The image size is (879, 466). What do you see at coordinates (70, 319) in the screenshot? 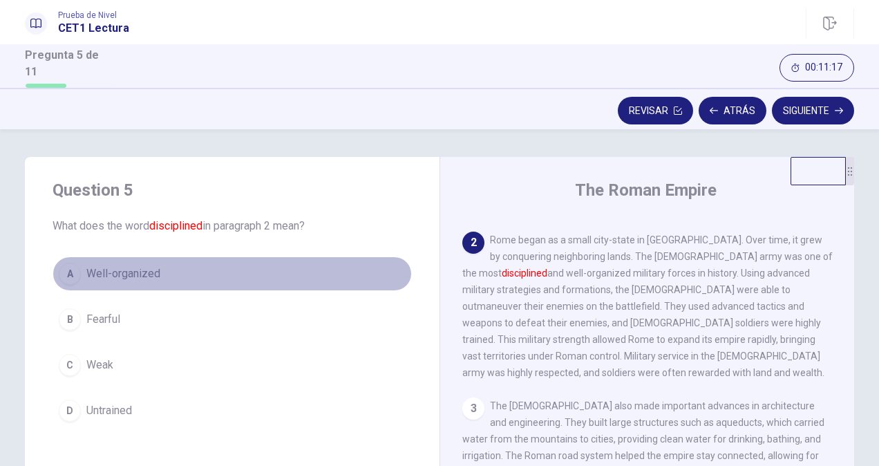
I see `div: B` at bounding box center [70, 319].